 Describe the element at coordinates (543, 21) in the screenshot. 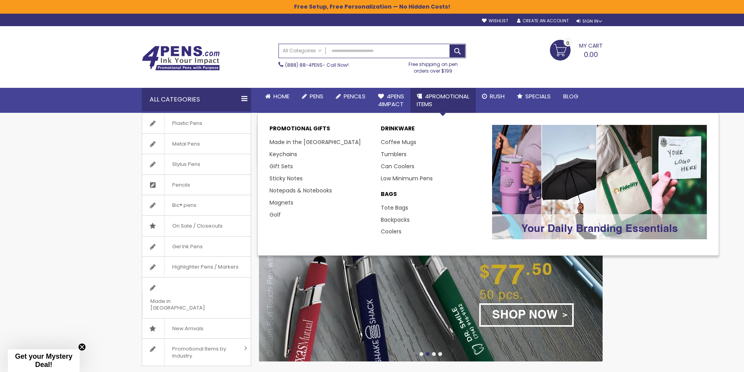

I see `a: Create an Account` at that location.